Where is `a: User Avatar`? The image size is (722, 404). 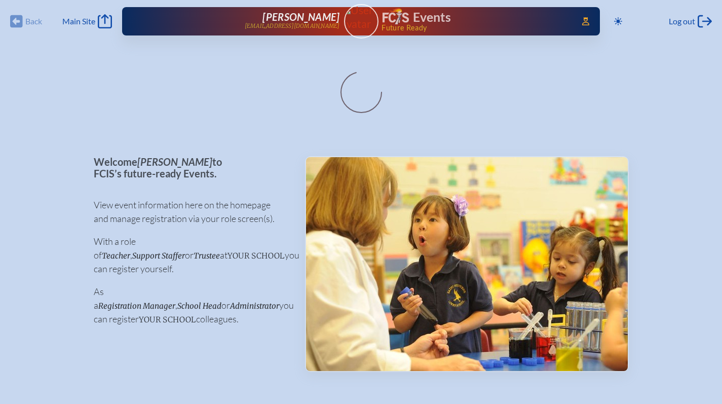
a: User Avatar is located at coordinates (361, 21).